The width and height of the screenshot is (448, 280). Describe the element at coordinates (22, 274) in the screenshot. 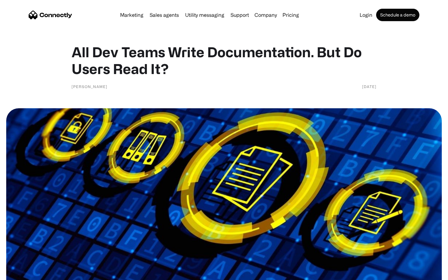

I see `aside: Language selected: English` at that location.